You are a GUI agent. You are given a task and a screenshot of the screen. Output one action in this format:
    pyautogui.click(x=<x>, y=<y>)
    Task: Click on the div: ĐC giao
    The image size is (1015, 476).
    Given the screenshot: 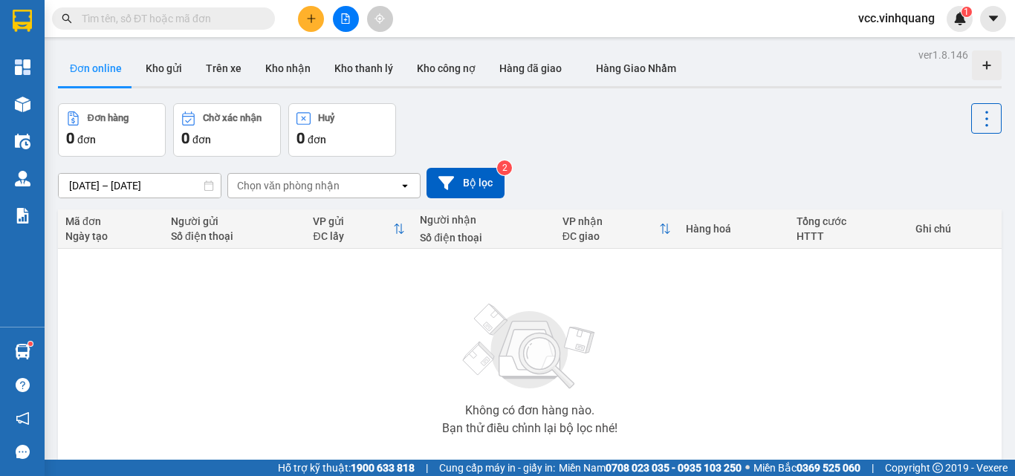 What is the action you would take?
    pyautogui.click(x=611, y=236)
    